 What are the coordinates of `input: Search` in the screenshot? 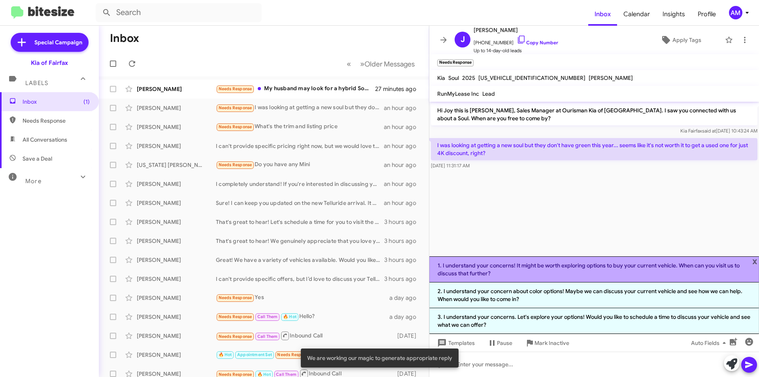 It's located at (179, 13).